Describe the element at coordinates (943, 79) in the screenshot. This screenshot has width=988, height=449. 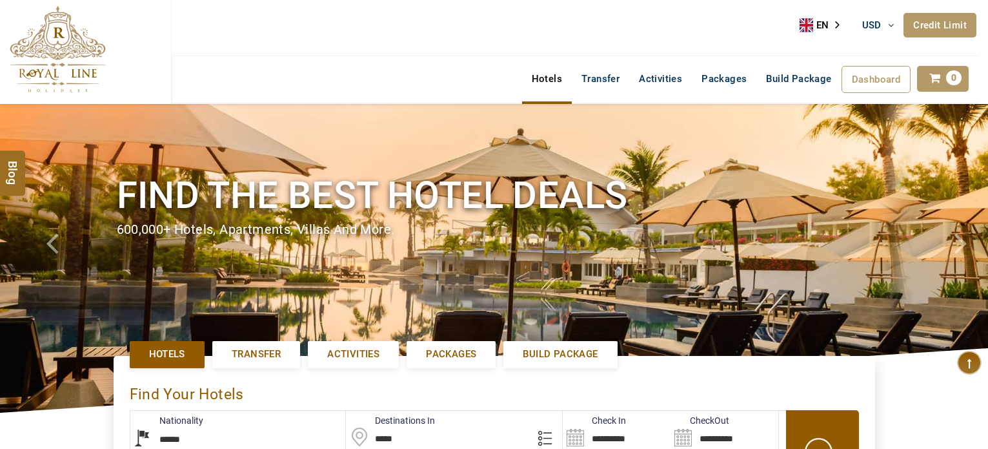
I see `a: 0` at that location.